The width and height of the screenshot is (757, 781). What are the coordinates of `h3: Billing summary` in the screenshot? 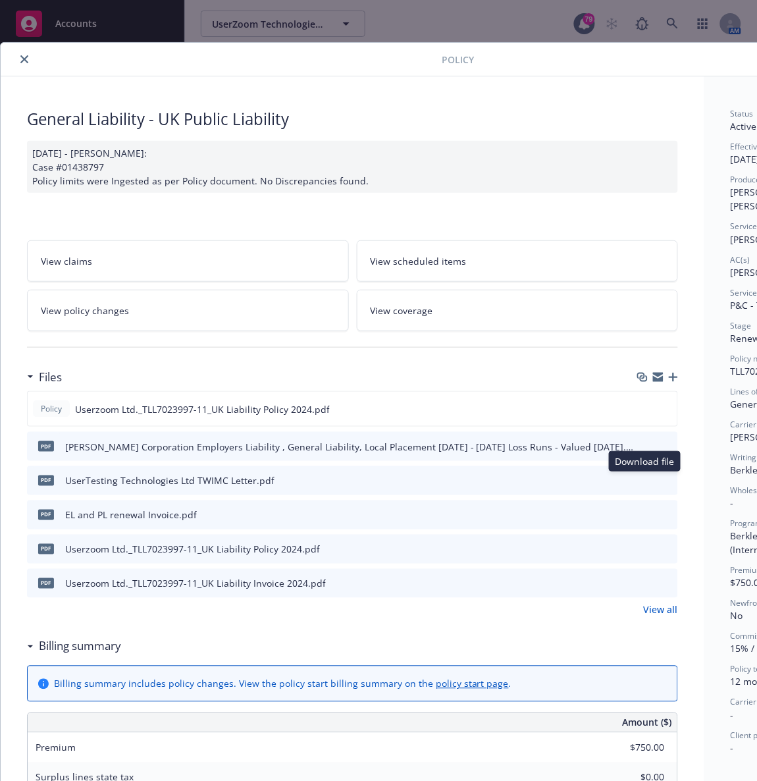 It's located at (80, 647).